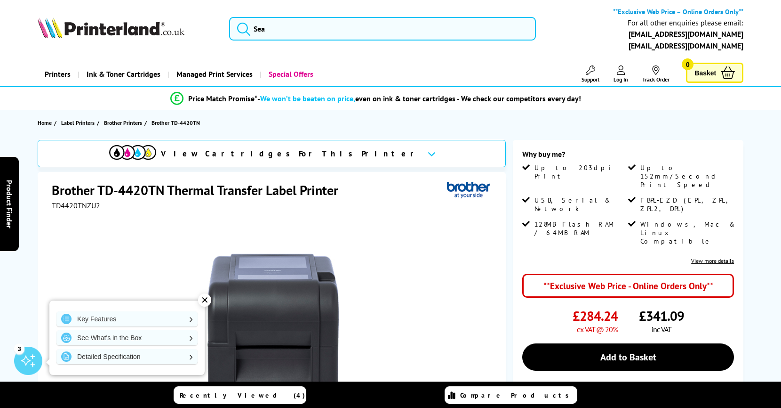 The height and width of the screenshot is (408, 781). What do you see at coordinates (628, 357) in the screenshot?
I see `a: Add to Basket` at bounding box center [628, 357].